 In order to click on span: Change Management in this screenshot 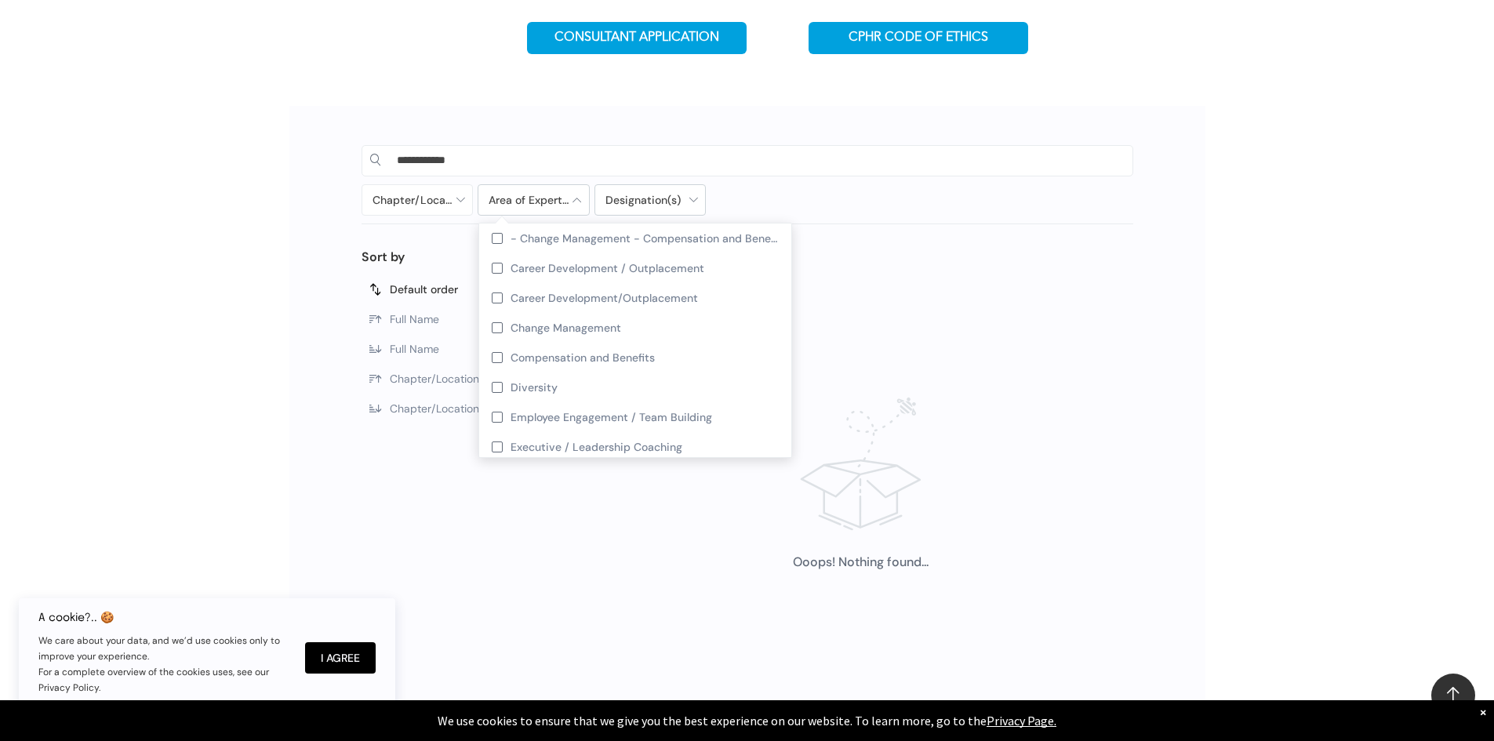, I will do `click(565, 328)`.